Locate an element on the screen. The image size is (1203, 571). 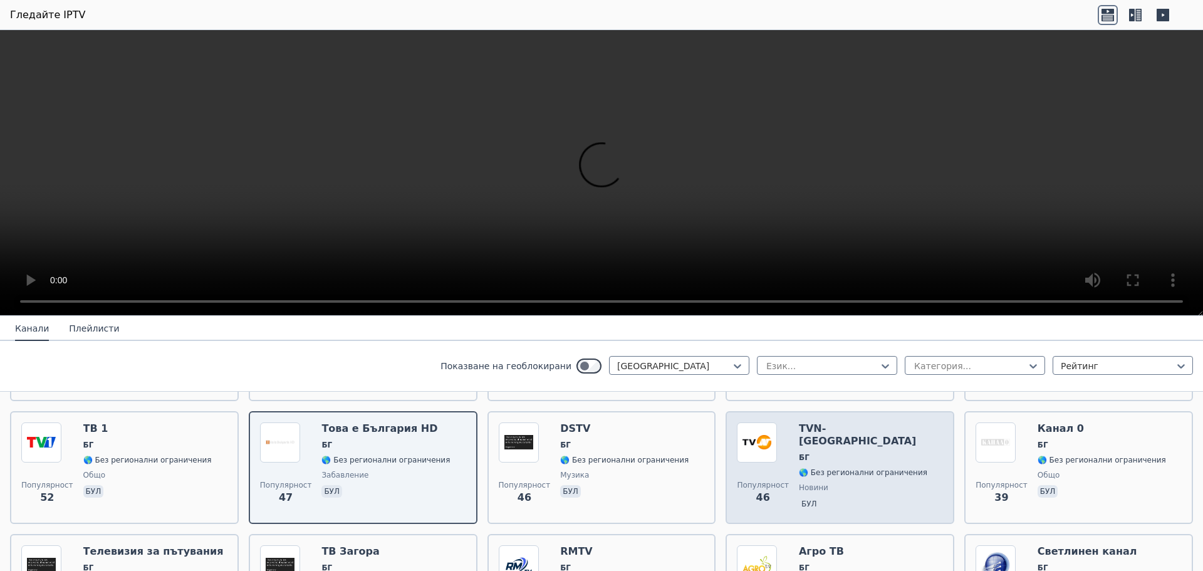
font: Светлинен канал is located at coordinates (1087, 551).